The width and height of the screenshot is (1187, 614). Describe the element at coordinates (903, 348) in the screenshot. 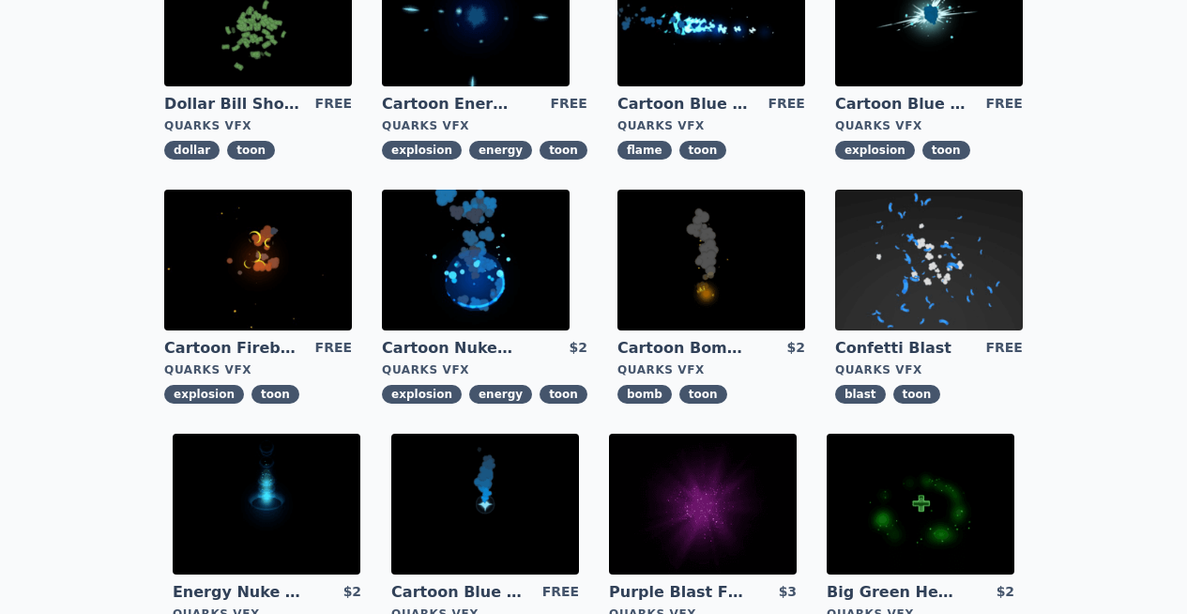

I see `a: Confetti Blast` at that location.